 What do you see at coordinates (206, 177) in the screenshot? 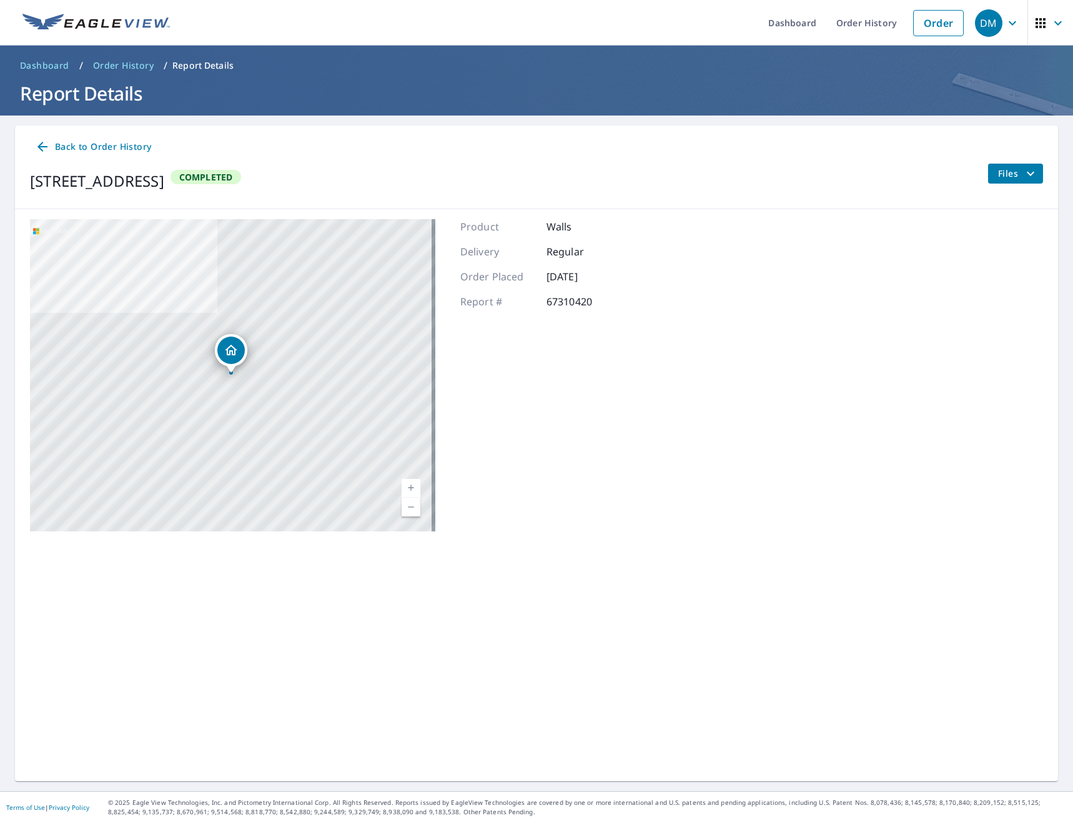
I see `span: Completed` at bounding box center [206, 177].